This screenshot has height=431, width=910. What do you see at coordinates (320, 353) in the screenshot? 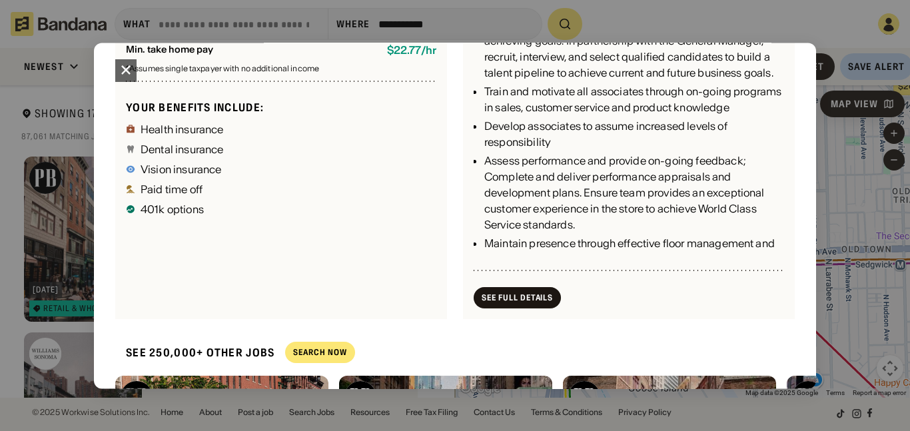
I see `div: Search Now` at bounding box center [320, 353].